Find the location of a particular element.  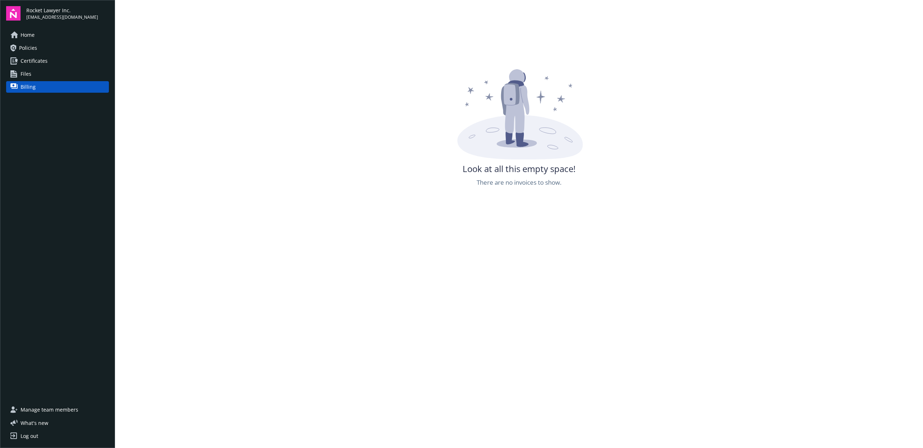

a: Certificates is located at coordinates (57, 61).